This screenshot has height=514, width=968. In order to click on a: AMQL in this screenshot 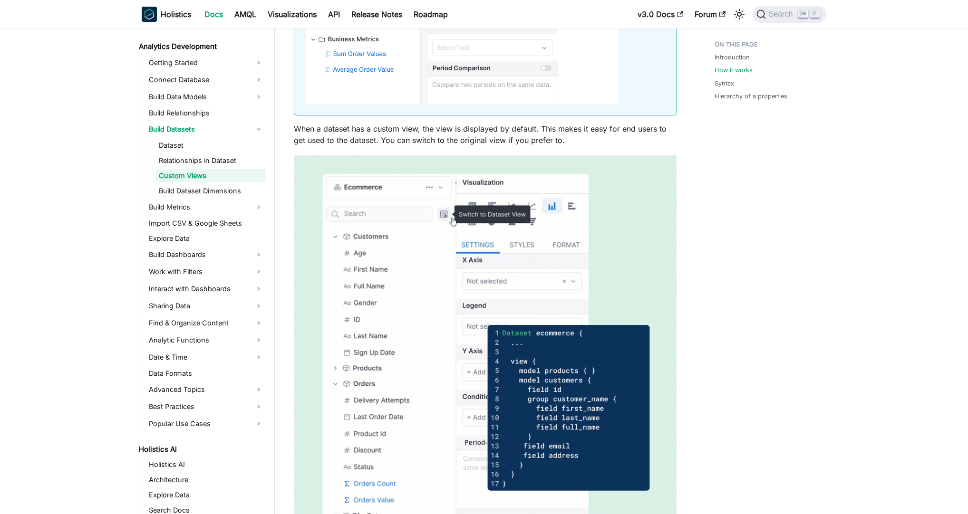, I will do `click(245, 14)`.